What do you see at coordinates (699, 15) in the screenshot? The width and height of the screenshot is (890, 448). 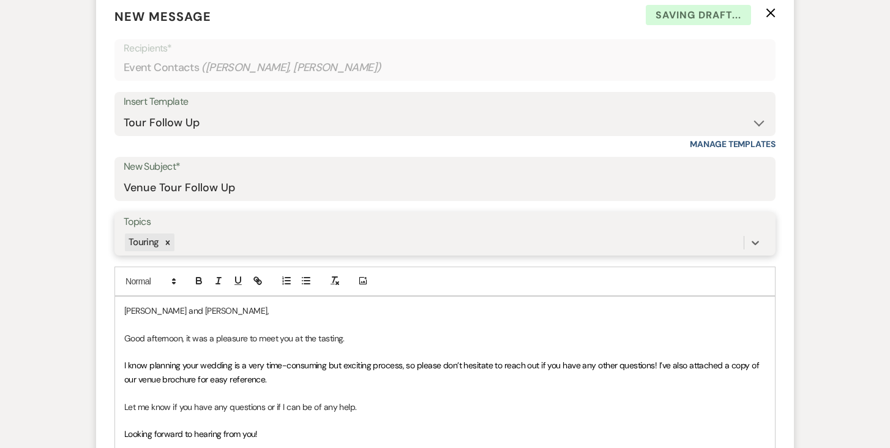 I see `span: Saving draft...` at bounding box center [699, 15].